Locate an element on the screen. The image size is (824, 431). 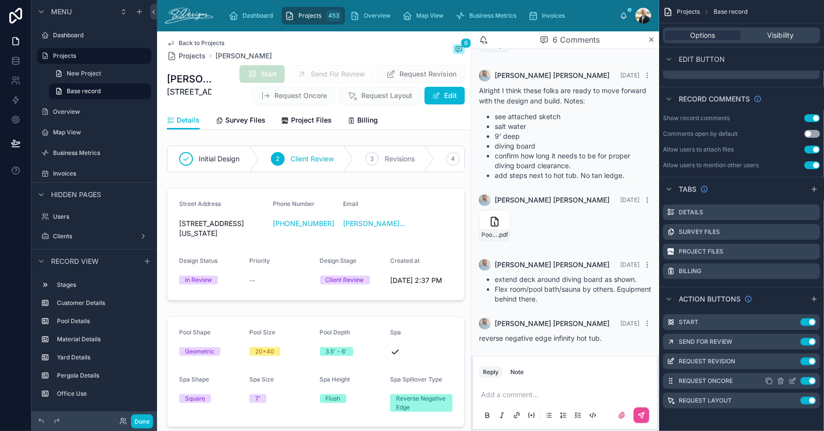
li: 9' deep is located at coordinates (572, 136).